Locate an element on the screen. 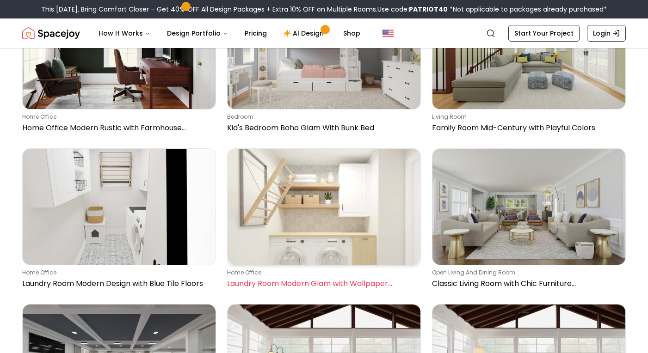 This screenshot has height=353, width=648. a: Shop is located at coordinates (352, 33).